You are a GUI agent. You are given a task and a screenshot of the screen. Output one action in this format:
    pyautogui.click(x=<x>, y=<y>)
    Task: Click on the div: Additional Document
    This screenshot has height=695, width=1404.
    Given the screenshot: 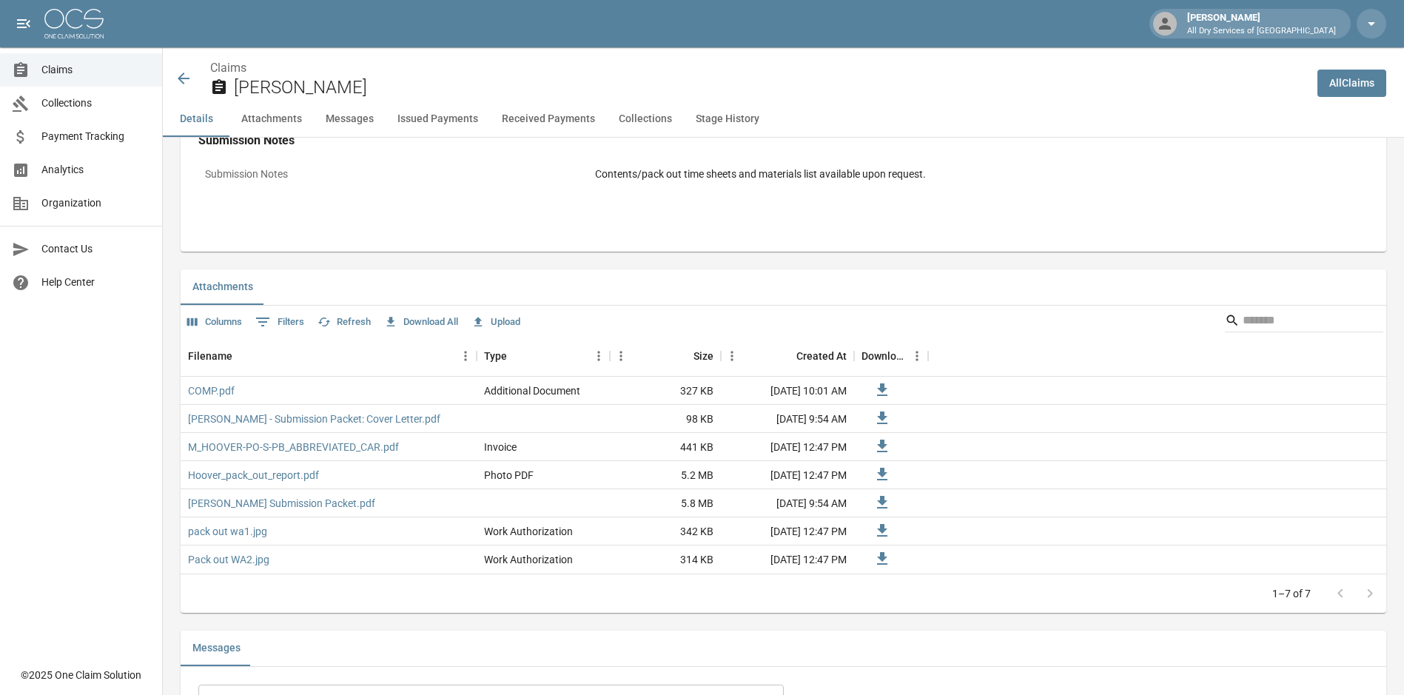 What is the action you would take?
    pyautogui.click(x=532, y=391)
    